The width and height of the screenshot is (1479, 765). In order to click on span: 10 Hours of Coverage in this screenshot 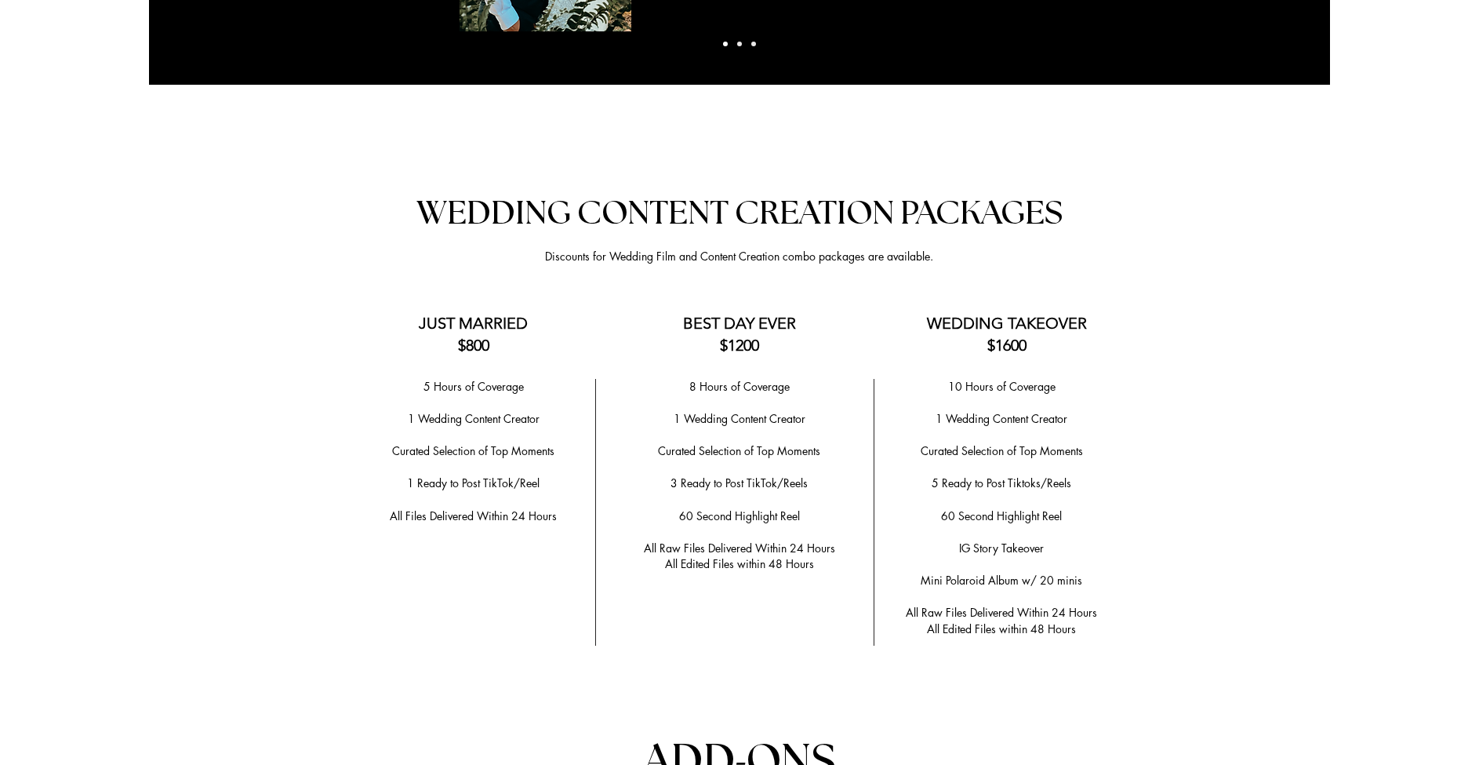, I will do `click(1002, 386)`.